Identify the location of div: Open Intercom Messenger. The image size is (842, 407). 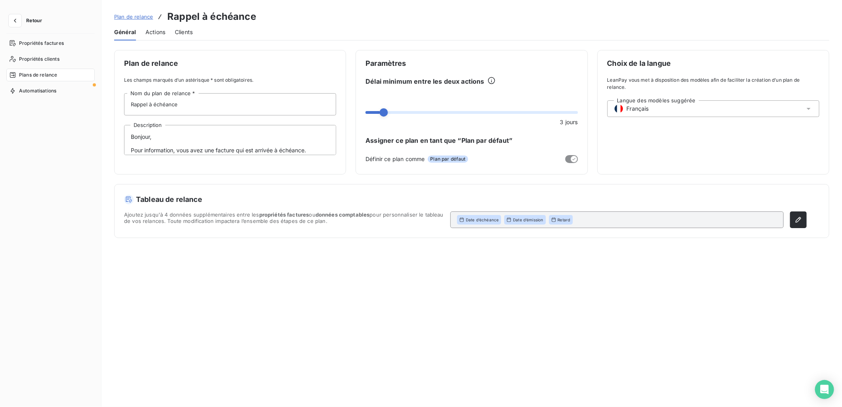
(825, 389).